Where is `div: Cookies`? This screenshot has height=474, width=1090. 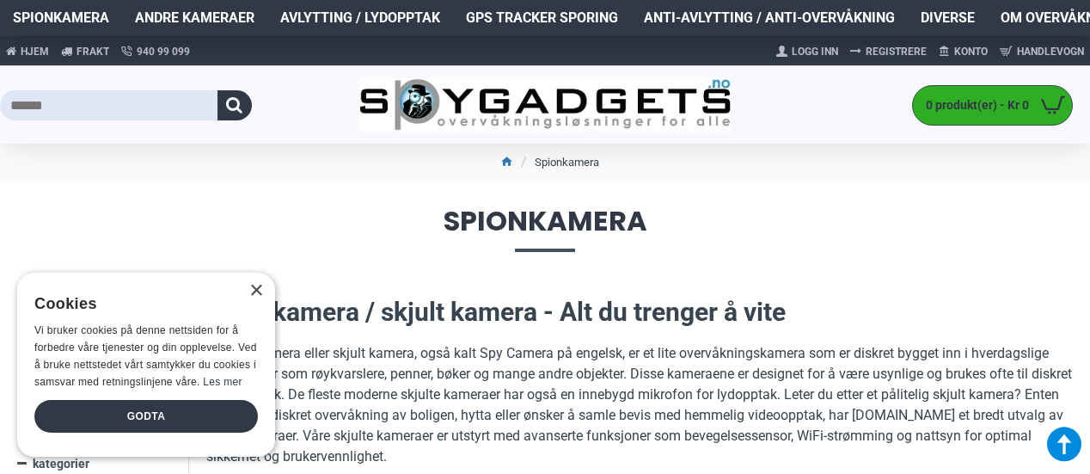
div: Cookies is located at coordinates (140, 303).